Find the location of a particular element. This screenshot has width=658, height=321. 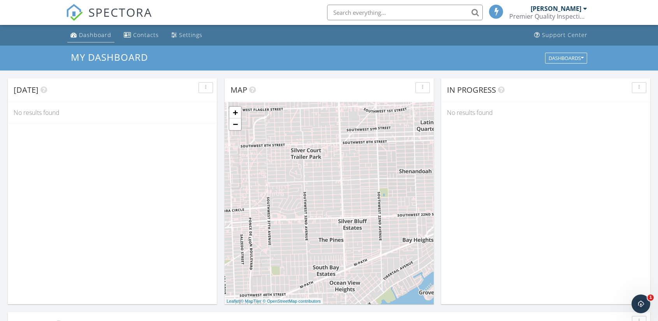

a: Contacts is located at coordinates (141, 35).